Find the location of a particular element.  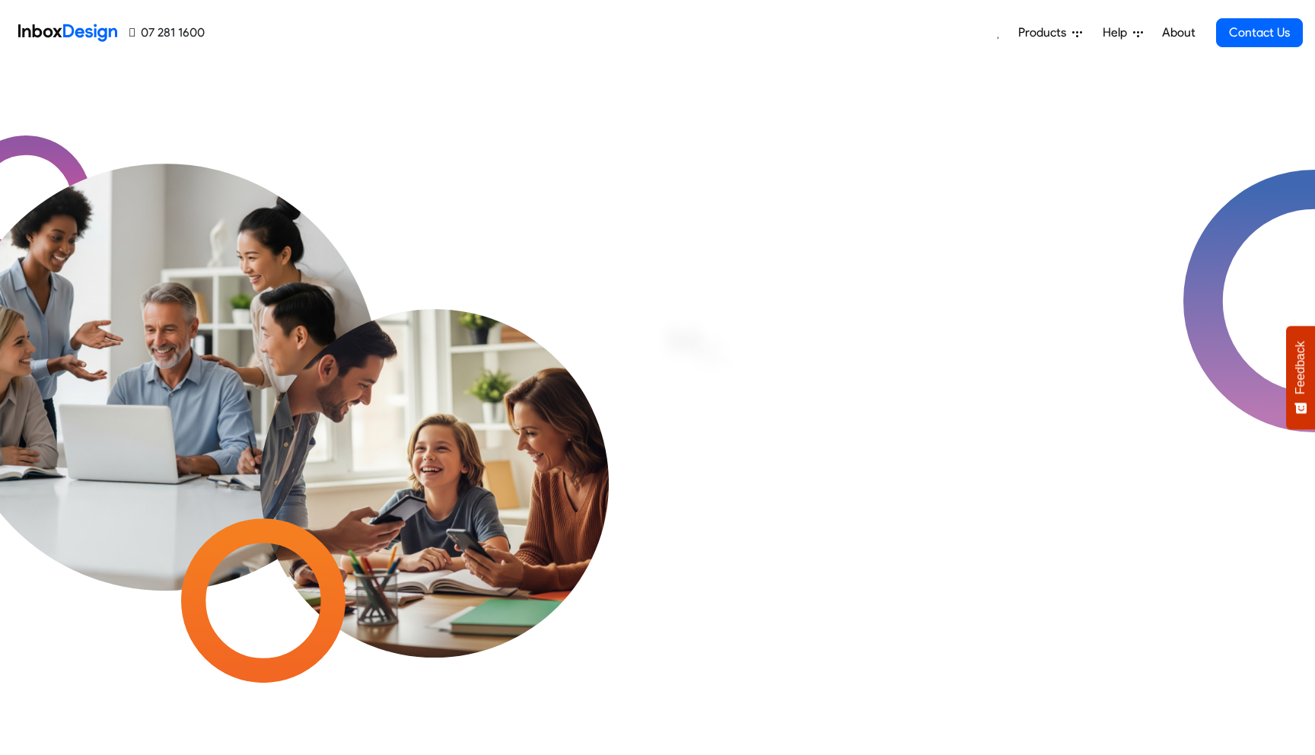

span: Help is located at coordinates (1118, 33).